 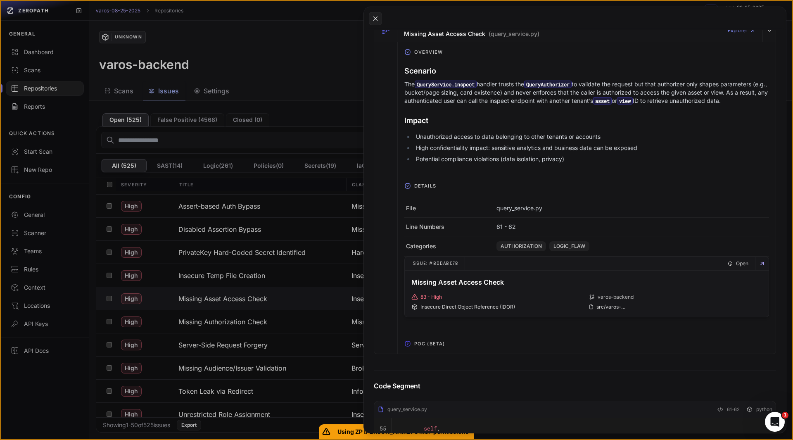 I want to click on code: 55, so click(x=383, y=428).